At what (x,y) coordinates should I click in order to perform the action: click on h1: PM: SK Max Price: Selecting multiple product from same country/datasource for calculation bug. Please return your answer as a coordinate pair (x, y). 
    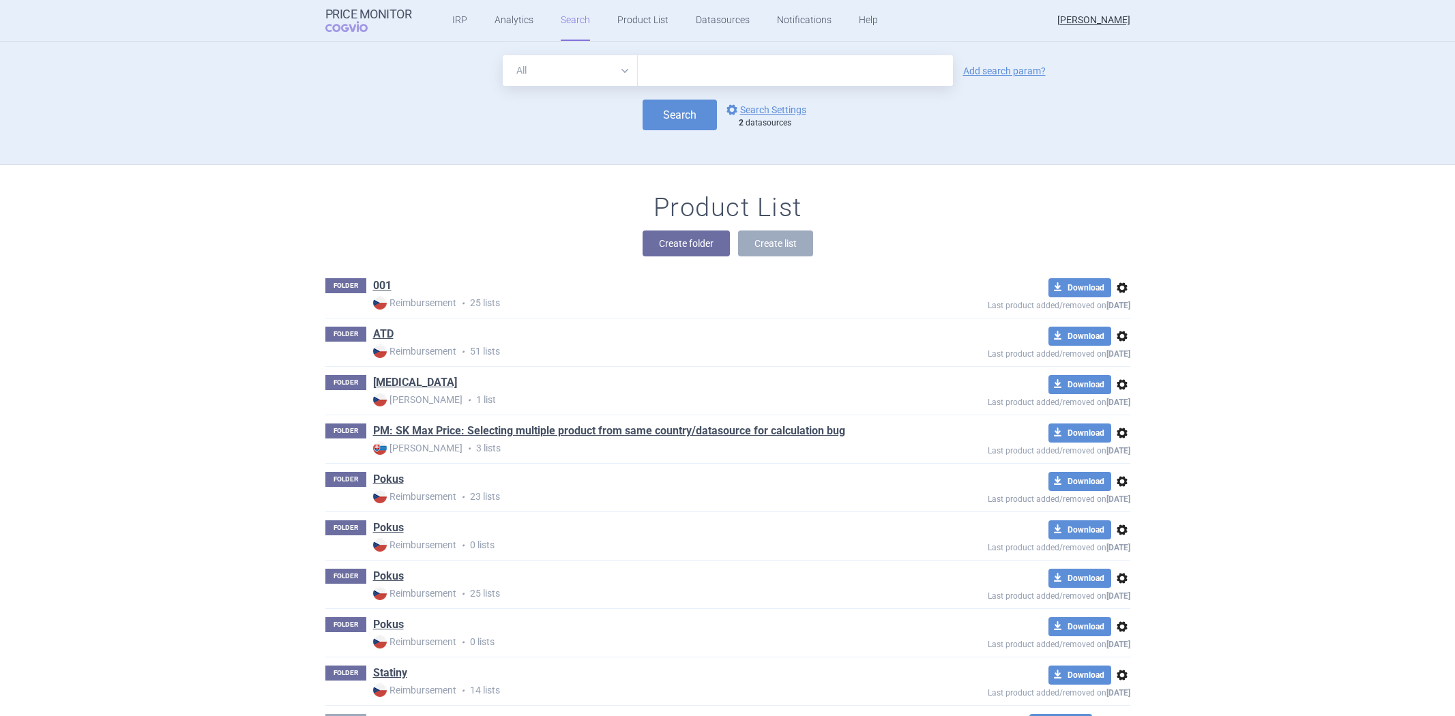
    Looking at the image, I should click on (609, 432).